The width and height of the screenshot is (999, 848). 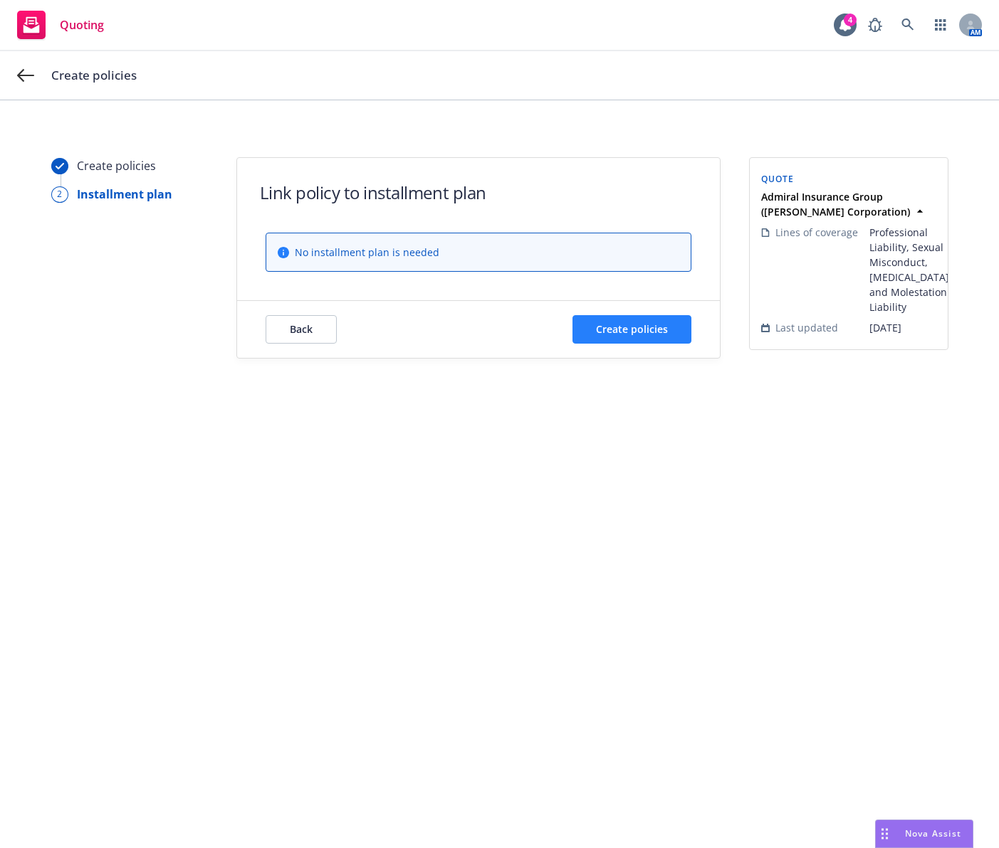 I want to click on div: Create policies, so click(x=116, y=166).